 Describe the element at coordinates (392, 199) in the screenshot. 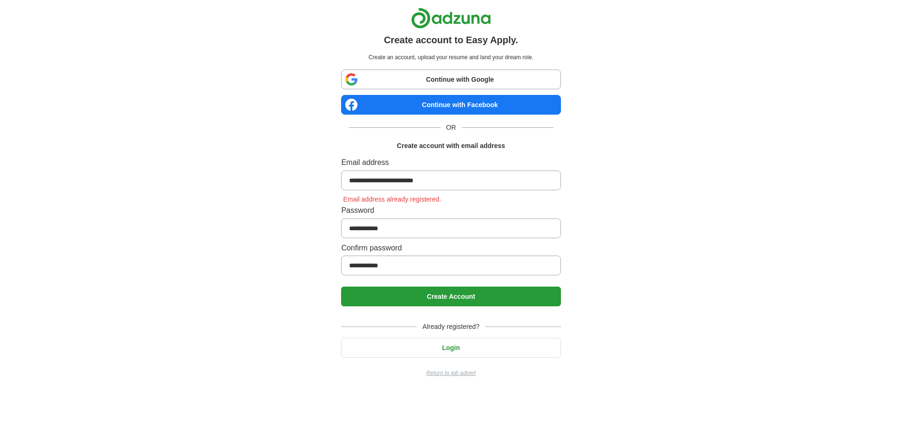

I see `span: Email address already registered.` at that location.